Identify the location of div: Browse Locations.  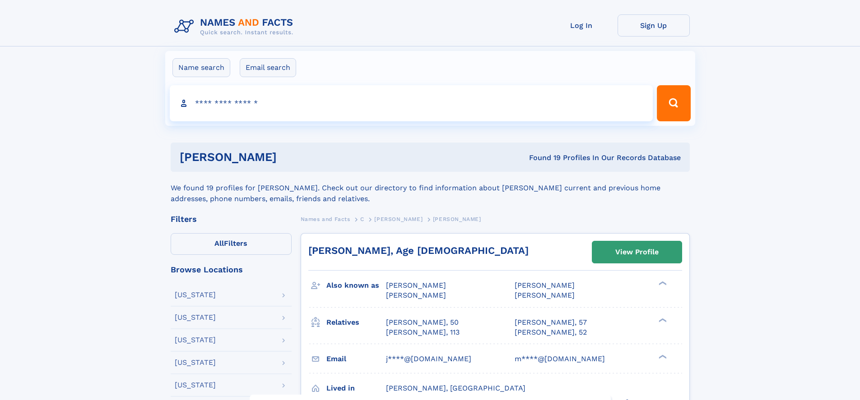
(231, 270).